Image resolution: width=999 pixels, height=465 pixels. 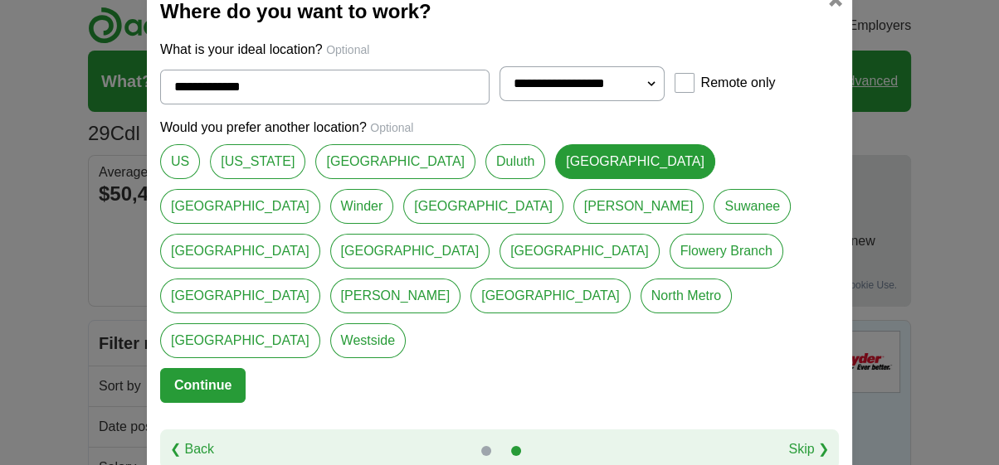 I want to click on a: ❮ Back, so click(x=192, y=450).